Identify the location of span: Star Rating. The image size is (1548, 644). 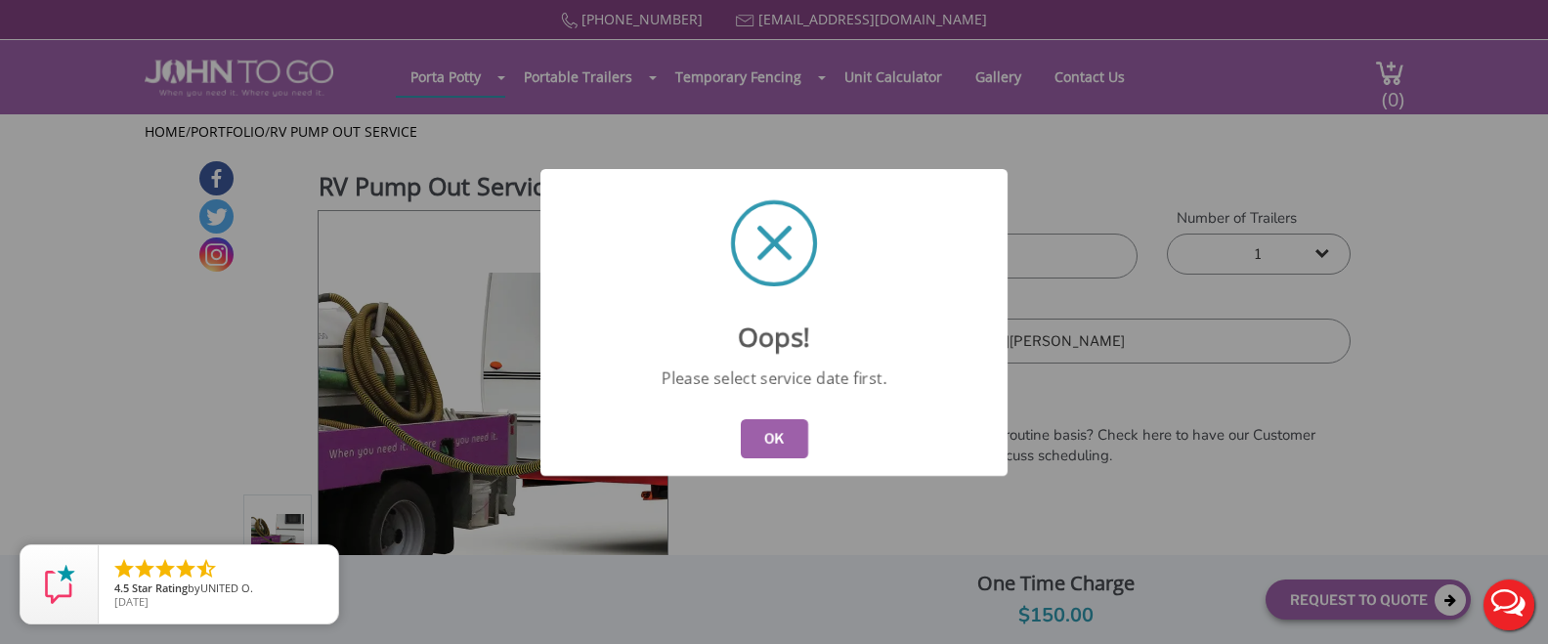
(159, 587).